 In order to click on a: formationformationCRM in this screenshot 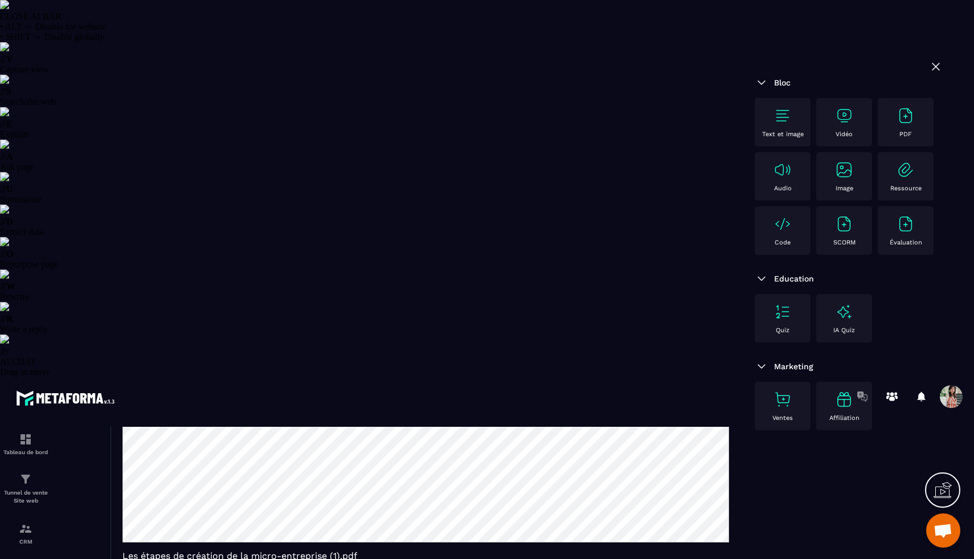, I will do `click(26, 533)`.